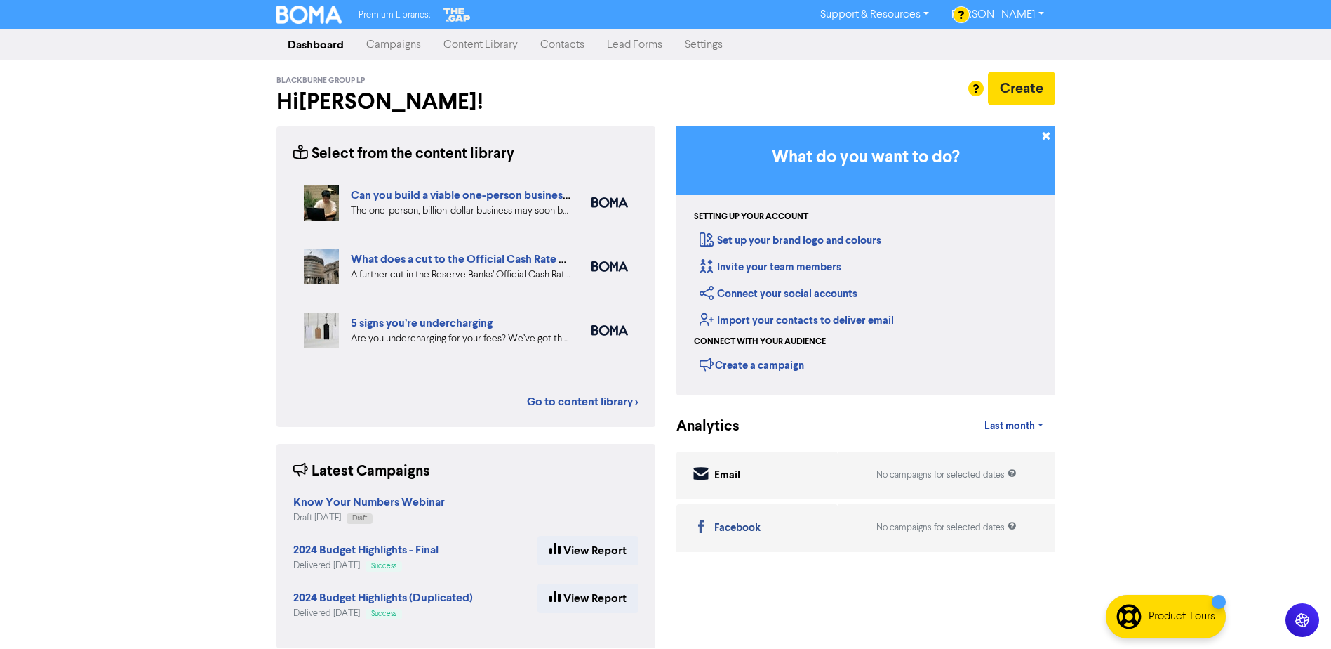 The image size is (1331, 649). I want to click on a: Campaigns, so click(394, 45).